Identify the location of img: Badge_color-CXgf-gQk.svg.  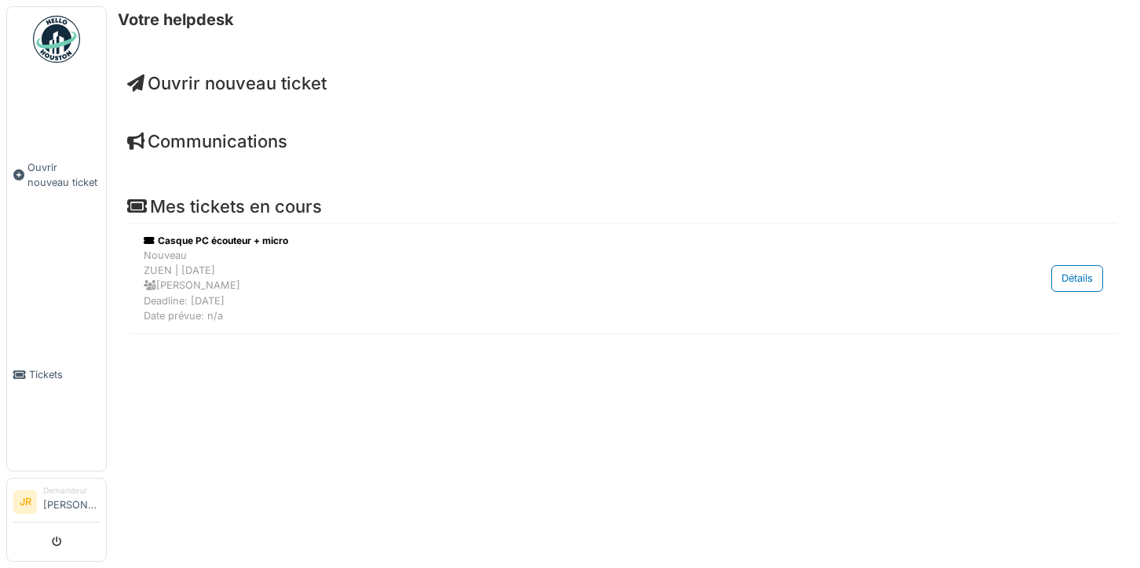
(57, 39).